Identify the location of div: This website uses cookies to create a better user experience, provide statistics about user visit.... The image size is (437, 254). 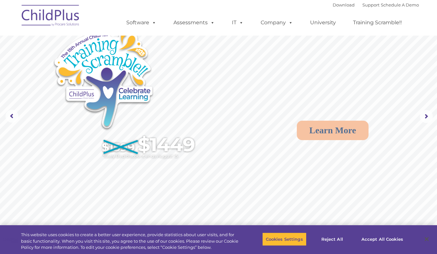
(130, 241).